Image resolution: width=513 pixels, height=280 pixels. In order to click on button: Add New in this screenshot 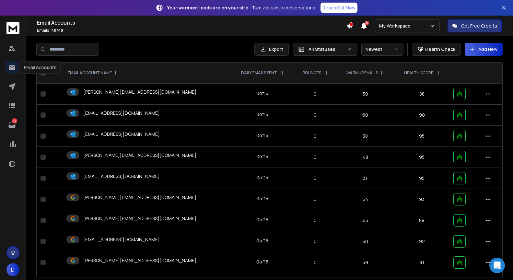, I will do `click(483, 49)`.